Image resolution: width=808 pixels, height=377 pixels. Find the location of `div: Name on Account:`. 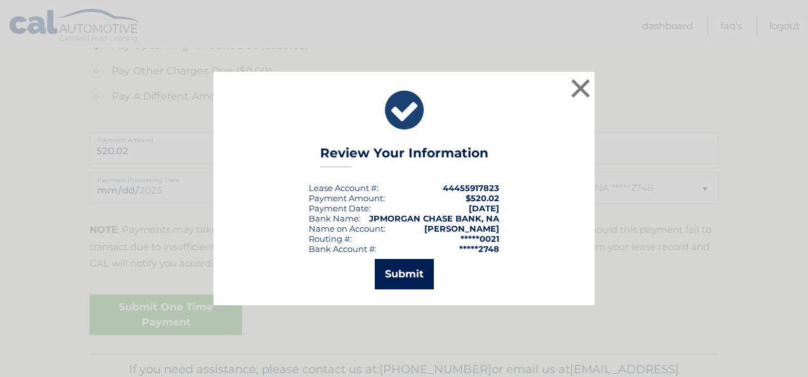

div: Name on Account: is located at coordinates (347, 229).